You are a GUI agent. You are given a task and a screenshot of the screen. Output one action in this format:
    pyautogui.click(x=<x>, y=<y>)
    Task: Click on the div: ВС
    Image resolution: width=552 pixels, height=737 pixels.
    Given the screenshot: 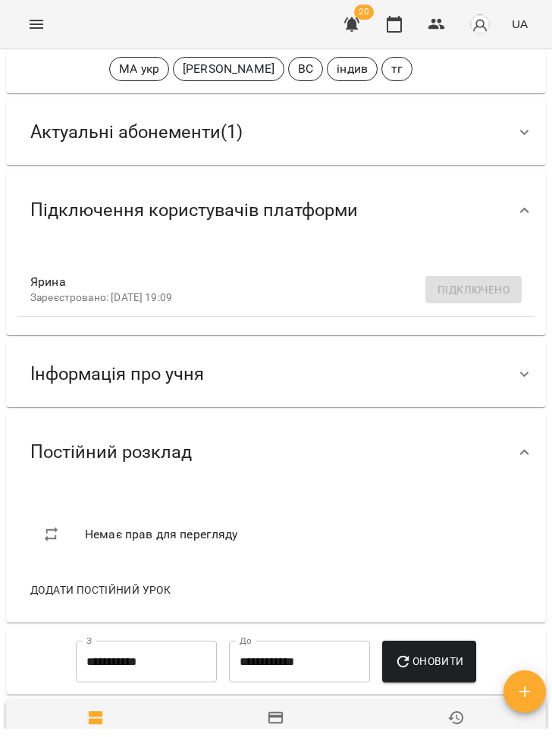 What is the action you would take?
    pyautogui.click(x=306, y=69)
    